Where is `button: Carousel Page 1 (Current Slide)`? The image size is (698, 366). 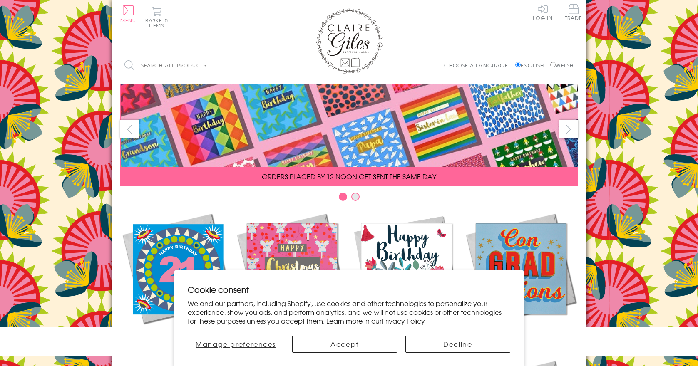
button: Carousel Page 1 (Current Slide) is located at coordinates (343, 197).